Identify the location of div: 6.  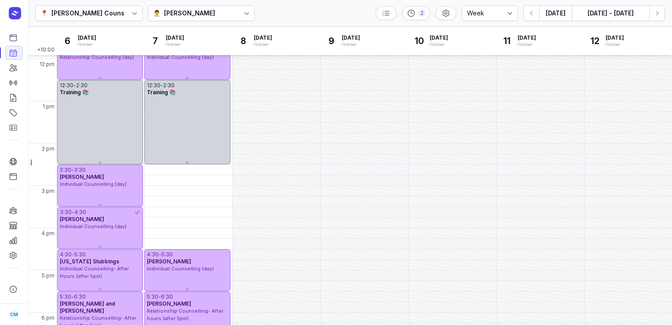
(67, 41).